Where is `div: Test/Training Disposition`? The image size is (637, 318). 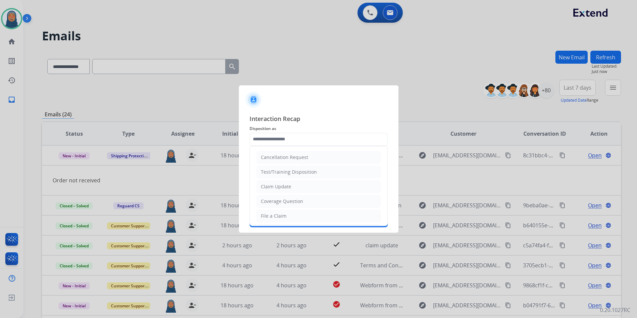
div: Test/Training Disposition is located at coordinates (289, 172).